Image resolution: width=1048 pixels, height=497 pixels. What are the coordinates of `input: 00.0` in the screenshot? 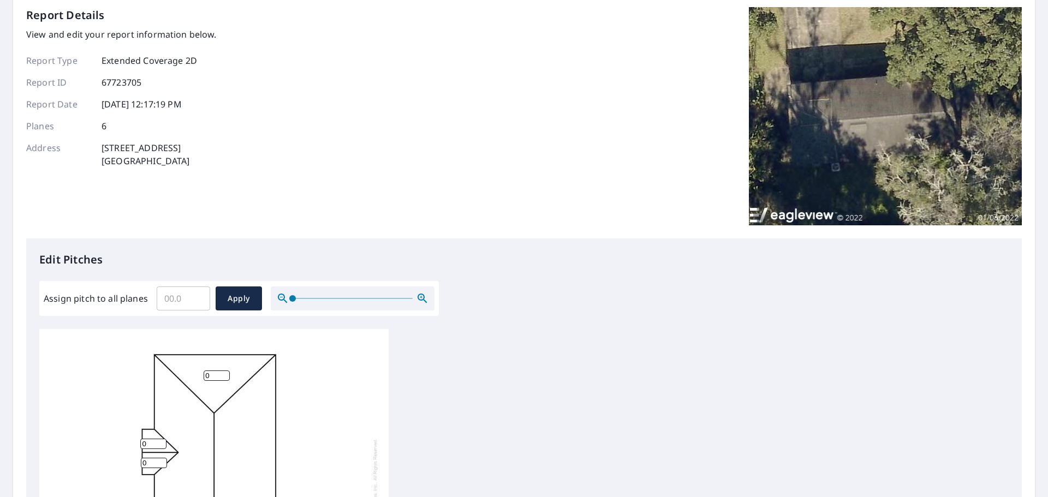 It's located at (183, 299).